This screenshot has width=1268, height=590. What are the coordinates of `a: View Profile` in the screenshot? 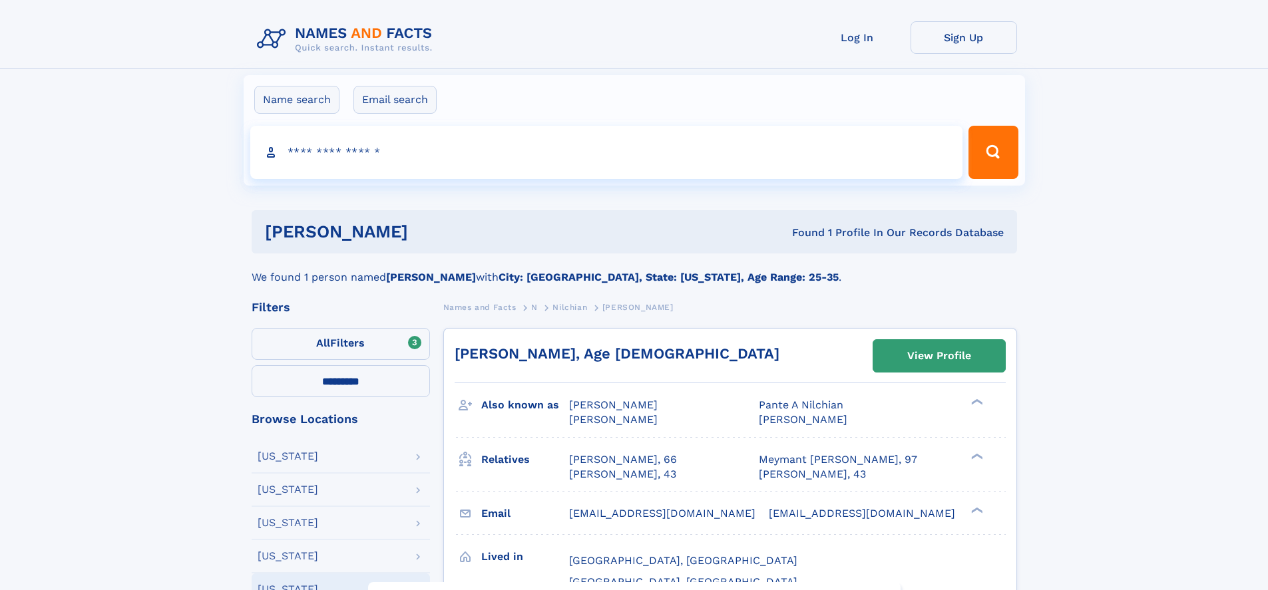 It's located at (939, 356).